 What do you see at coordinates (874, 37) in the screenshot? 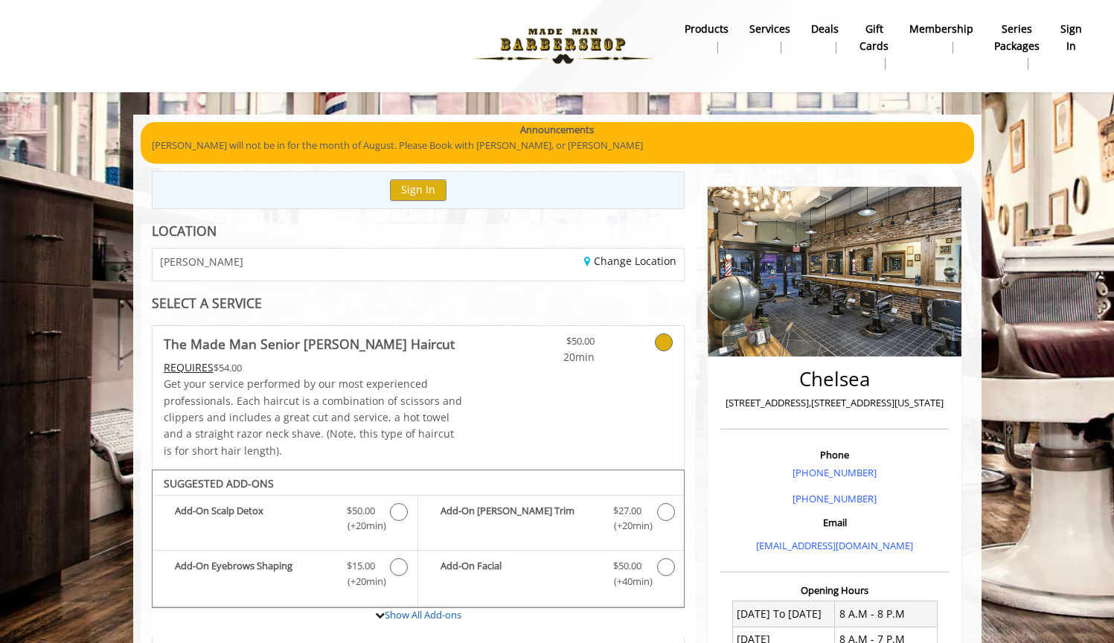
I see `b: gift cards` at bounding box center [874, 37].